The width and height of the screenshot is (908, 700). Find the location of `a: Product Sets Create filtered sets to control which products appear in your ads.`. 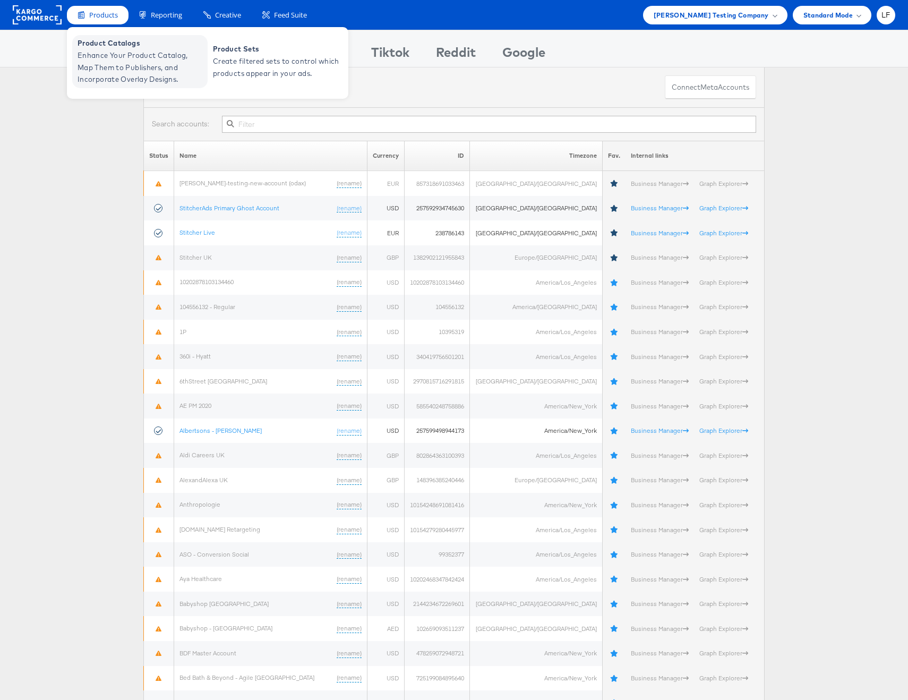

a: Product Sets Create filtered sets to control which products appear in your ads. is located at coordinates (275, 62).